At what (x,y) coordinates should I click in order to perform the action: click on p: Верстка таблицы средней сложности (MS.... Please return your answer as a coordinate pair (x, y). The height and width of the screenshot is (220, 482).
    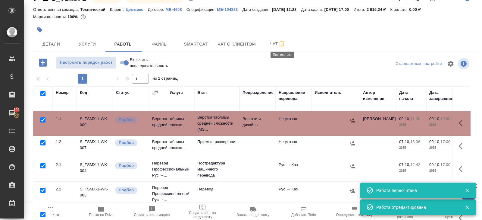
    Looking at the image, I should click on (217, 123).